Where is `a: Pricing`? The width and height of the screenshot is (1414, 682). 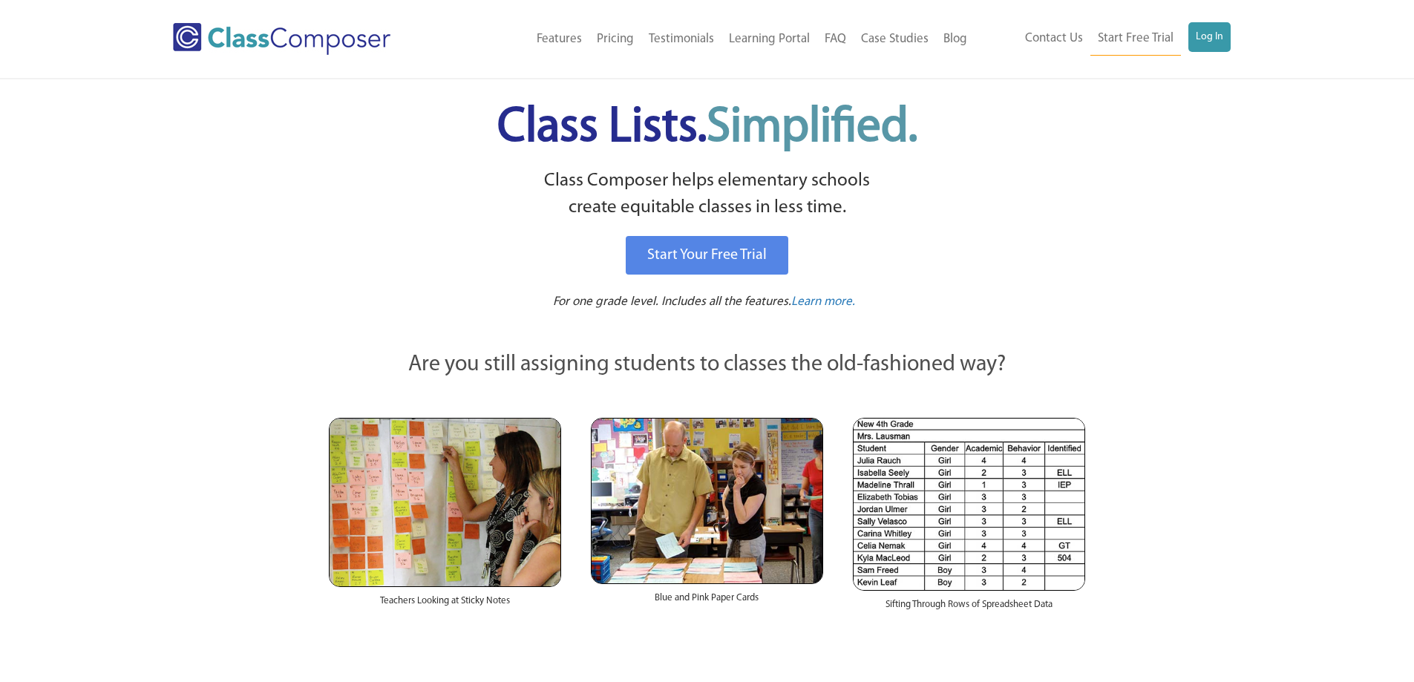 a: Pricing is located at coordinates (615, 39).